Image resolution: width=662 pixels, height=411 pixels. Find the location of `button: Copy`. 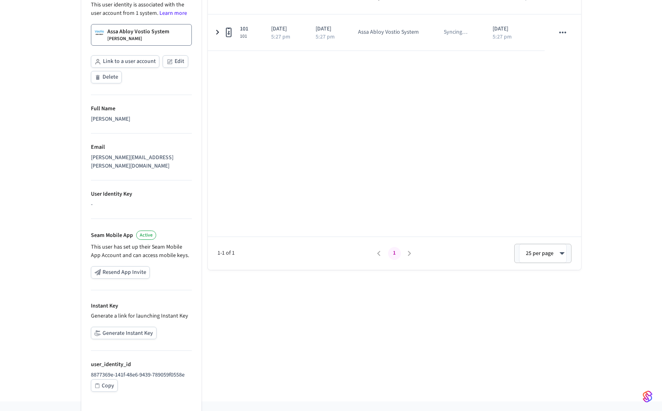

button: Copy is located at coordinates (104, 385).